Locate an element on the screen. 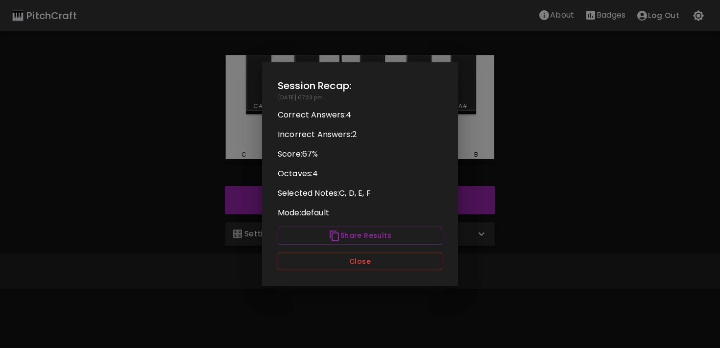 Image resolution: width=720 pixels, height=348 pixels. p: Octaves: 4 is located at coordinates (360, 174).